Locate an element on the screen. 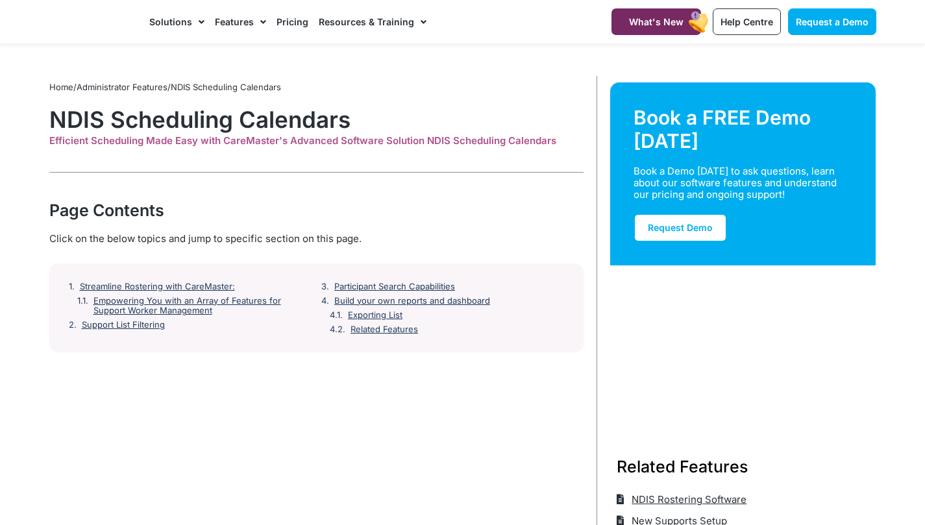 The height and width of the screenshot is (525, 925). span: What's New is located at coordinates (656, 21).